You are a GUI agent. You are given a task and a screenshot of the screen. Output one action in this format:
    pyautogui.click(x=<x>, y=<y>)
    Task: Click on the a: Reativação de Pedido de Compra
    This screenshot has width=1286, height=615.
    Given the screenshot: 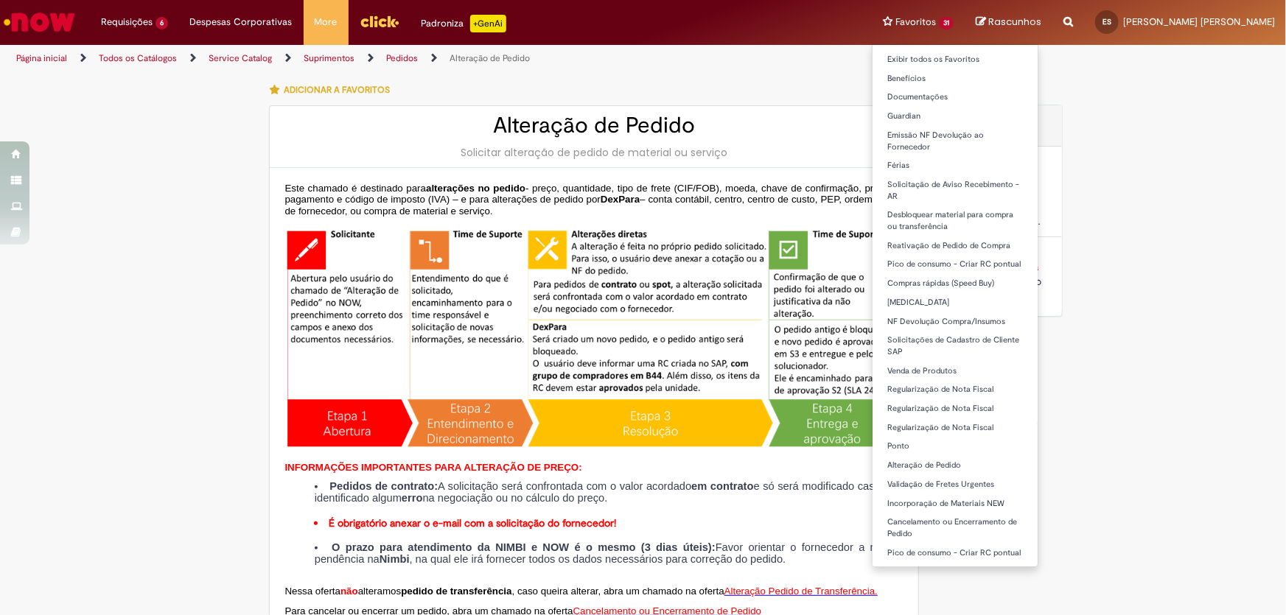 What is the action you would take?
    pyautogui.click(x=955, y=246)
    